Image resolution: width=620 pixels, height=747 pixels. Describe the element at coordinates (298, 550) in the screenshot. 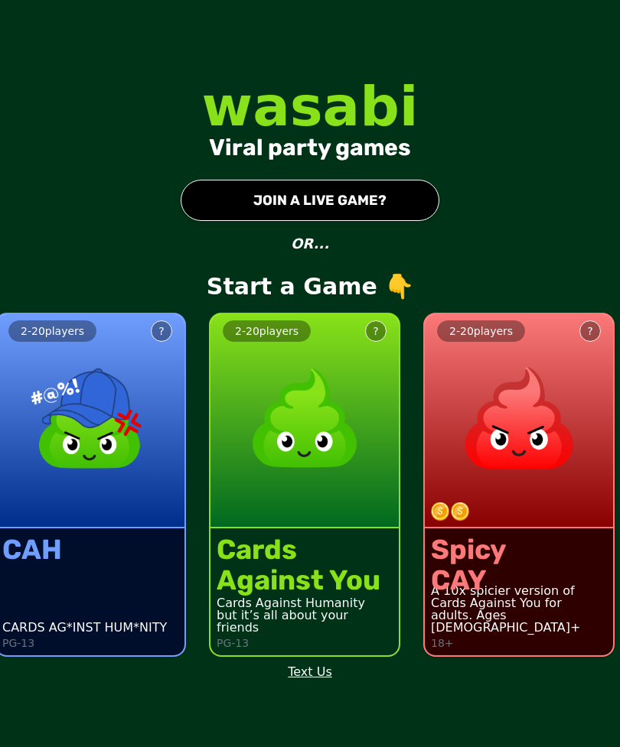

I see `div: Cards` at that location.